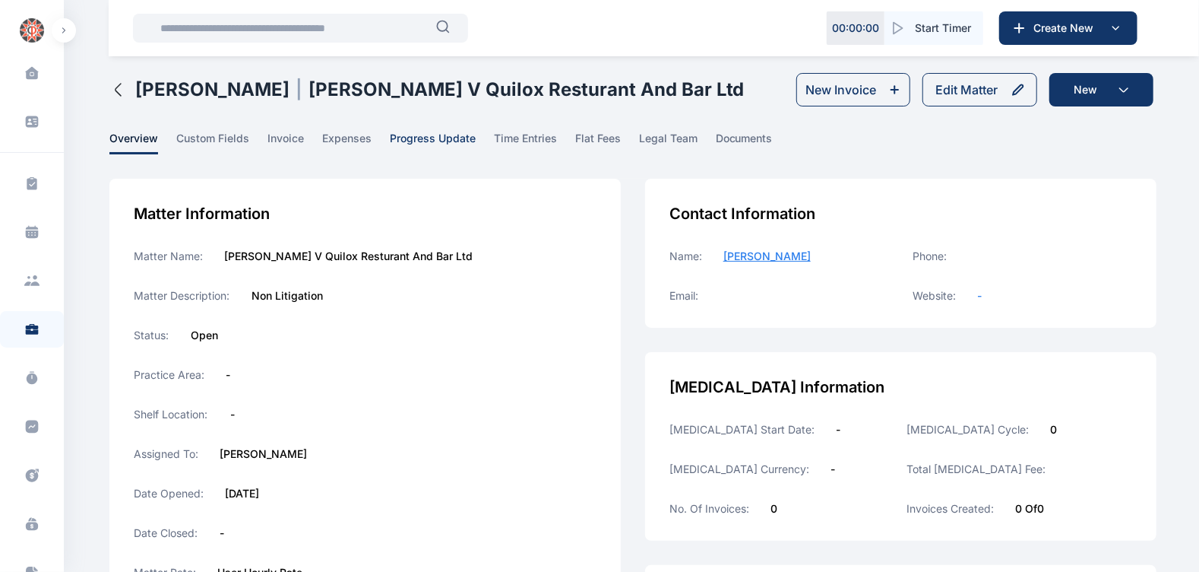  I want to click on span: expenses, so click(347, 142).